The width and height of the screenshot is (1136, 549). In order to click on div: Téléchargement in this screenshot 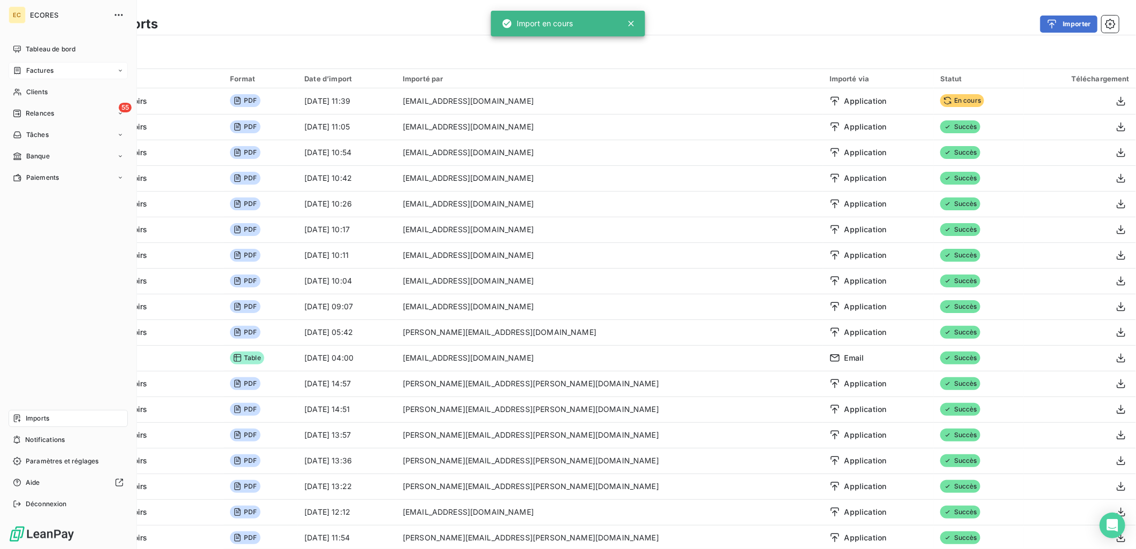, I will do `click(1079, 79)`.